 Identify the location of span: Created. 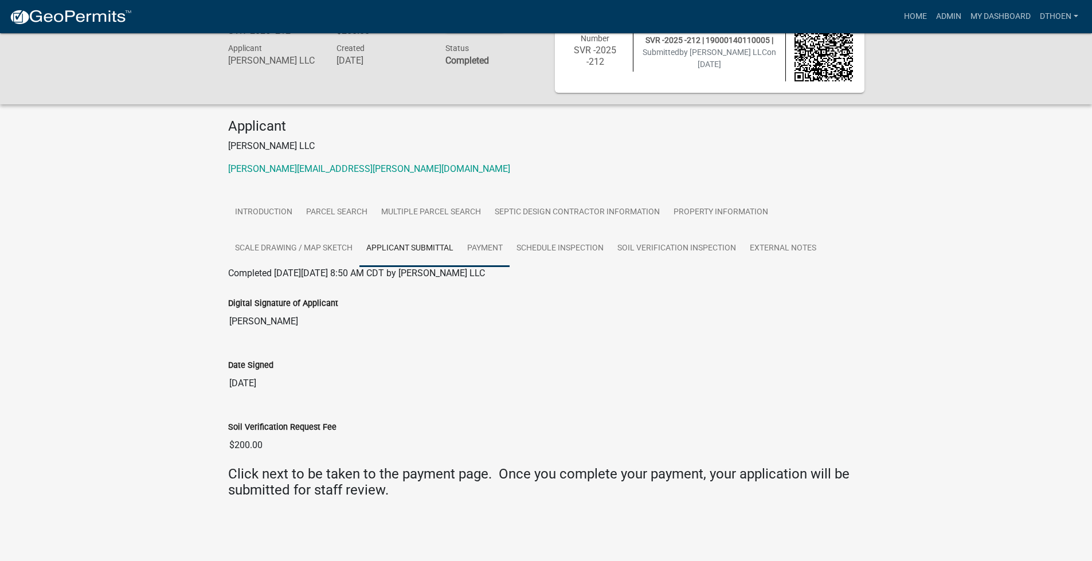
(350, 48).